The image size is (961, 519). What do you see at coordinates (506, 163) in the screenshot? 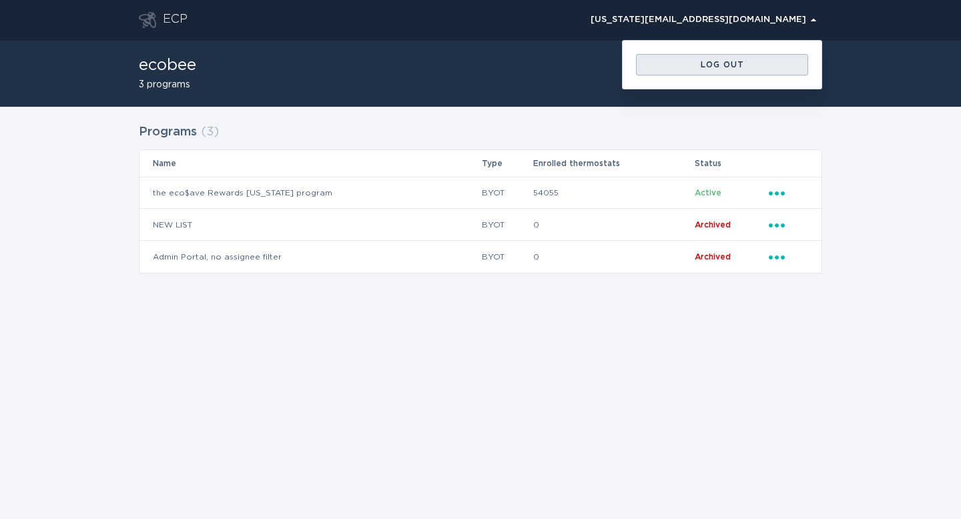
I see `th: Type` at bounding box center [506, 163].